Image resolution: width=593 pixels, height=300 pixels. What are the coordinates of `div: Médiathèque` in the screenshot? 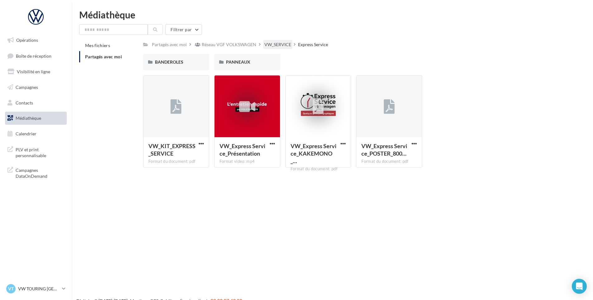 It's located at (332, 15).